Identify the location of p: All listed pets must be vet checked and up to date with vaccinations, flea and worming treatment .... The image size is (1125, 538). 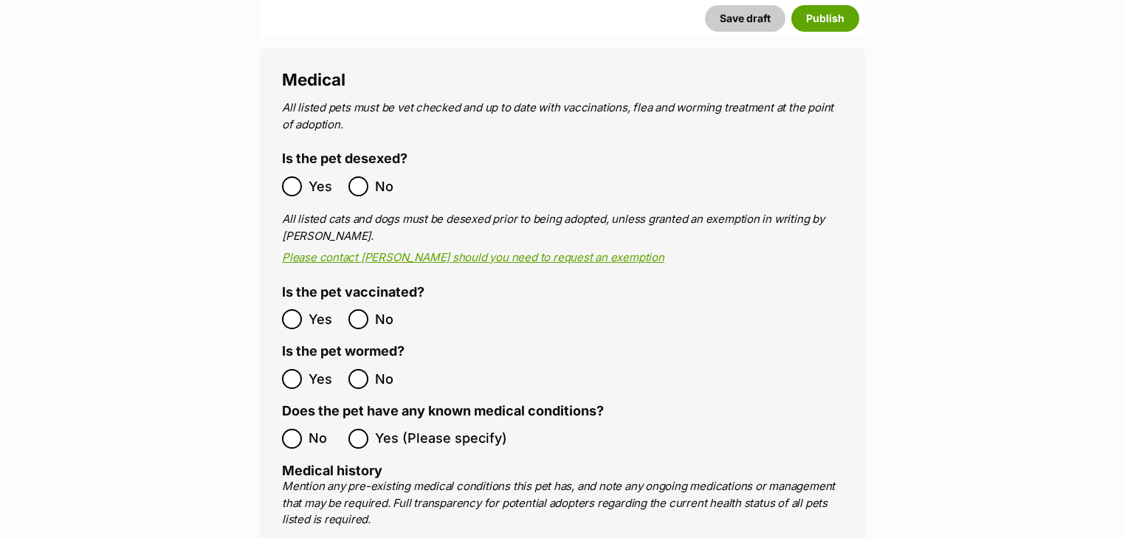
(562, 116).